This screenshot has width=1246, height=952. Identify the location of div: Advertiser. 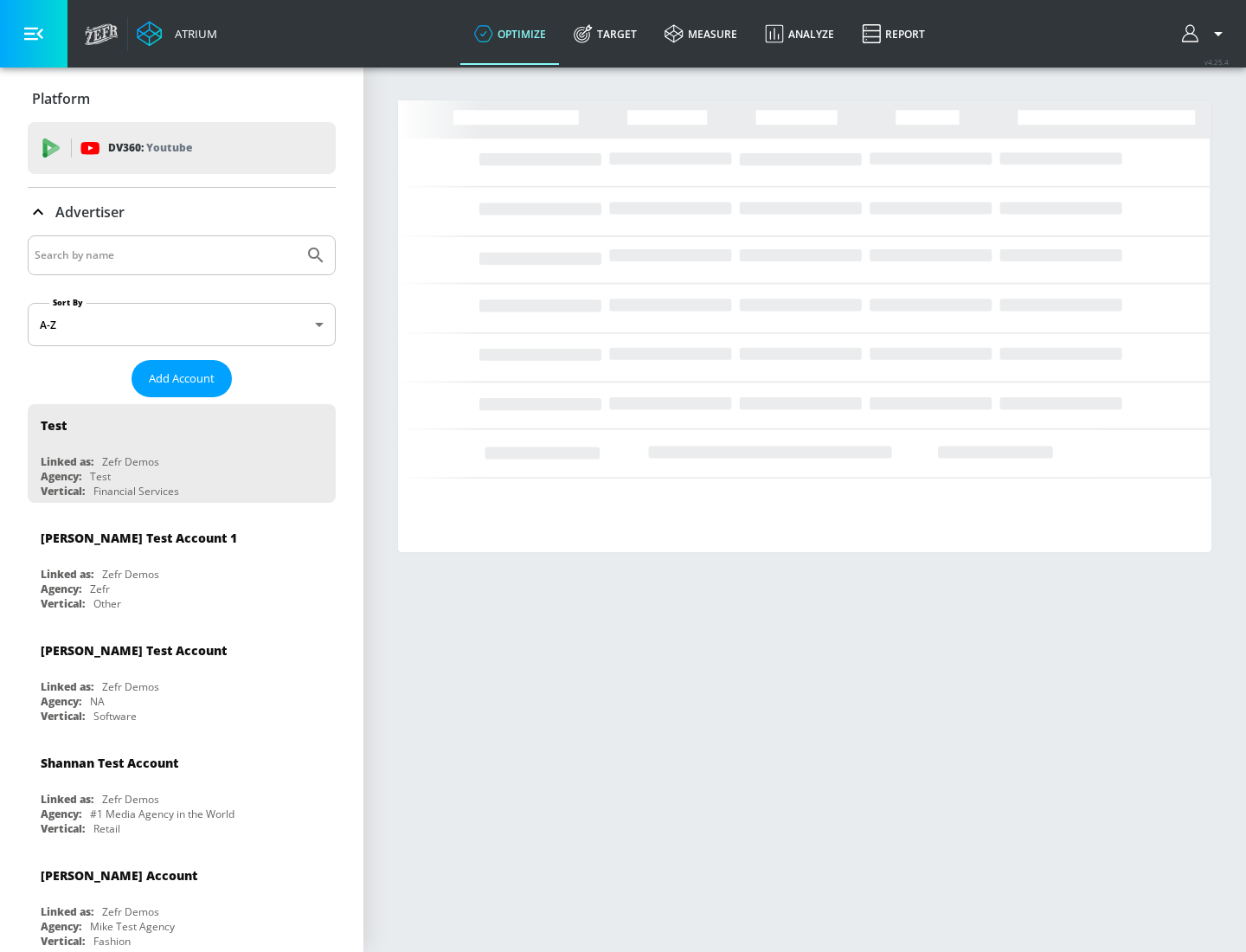
(182, 212).